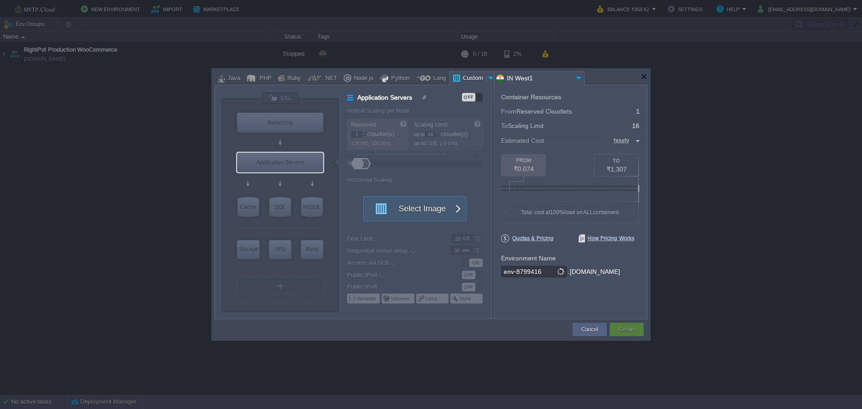 The width and height of the screenshot is (862, 409). Describe the element at coordinates (280, 249) in the screenshot. I see `div: VPS` at that location.